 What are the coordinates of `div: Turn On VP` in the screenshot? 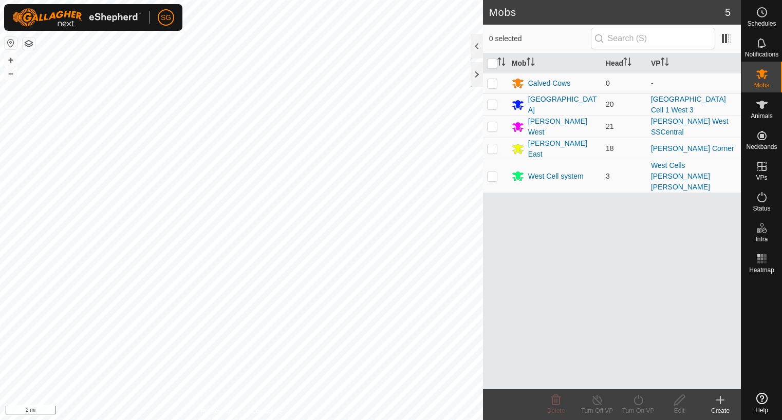 It's located at (638, 411).